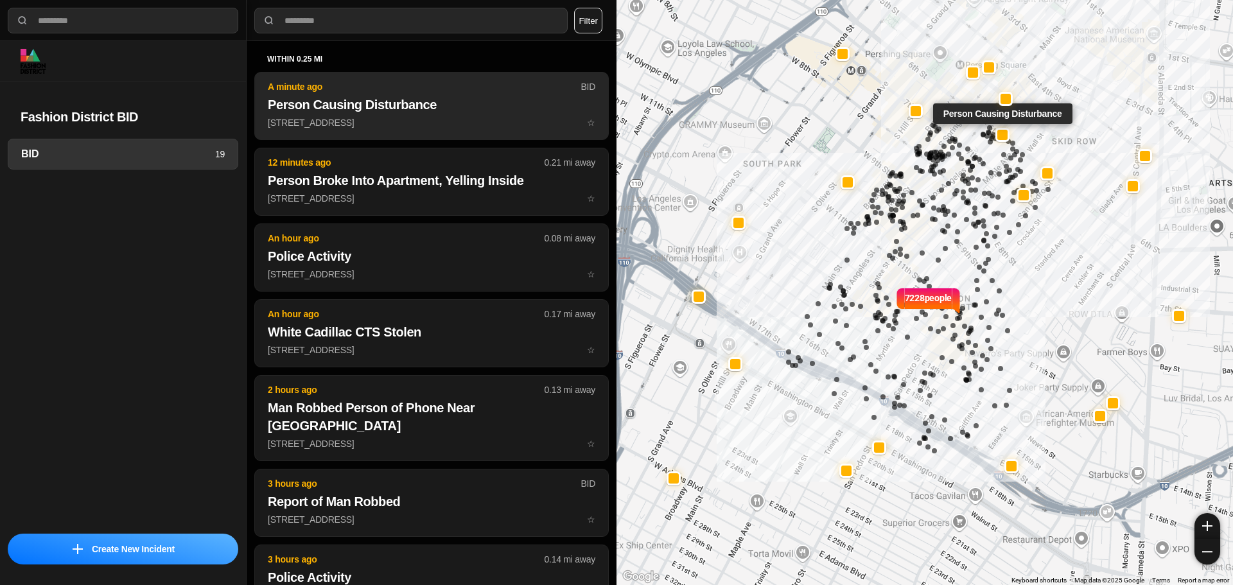 The image size is (1233, 585). What do you see at coordinates (1039, 581) in the screenshot?
I see `button: Keyboard shortcuts` at bounding box center [1039, 581].